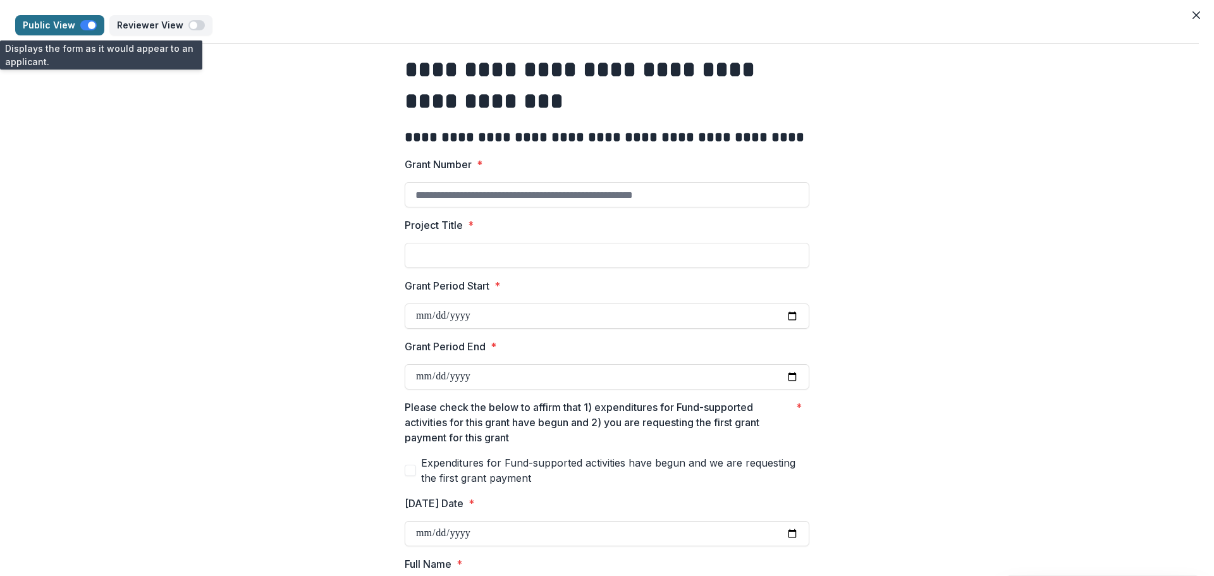 Image resolution: width=1214 pixels, height=576 pixels. I want to click on p: Full Name, so click(428, 564).